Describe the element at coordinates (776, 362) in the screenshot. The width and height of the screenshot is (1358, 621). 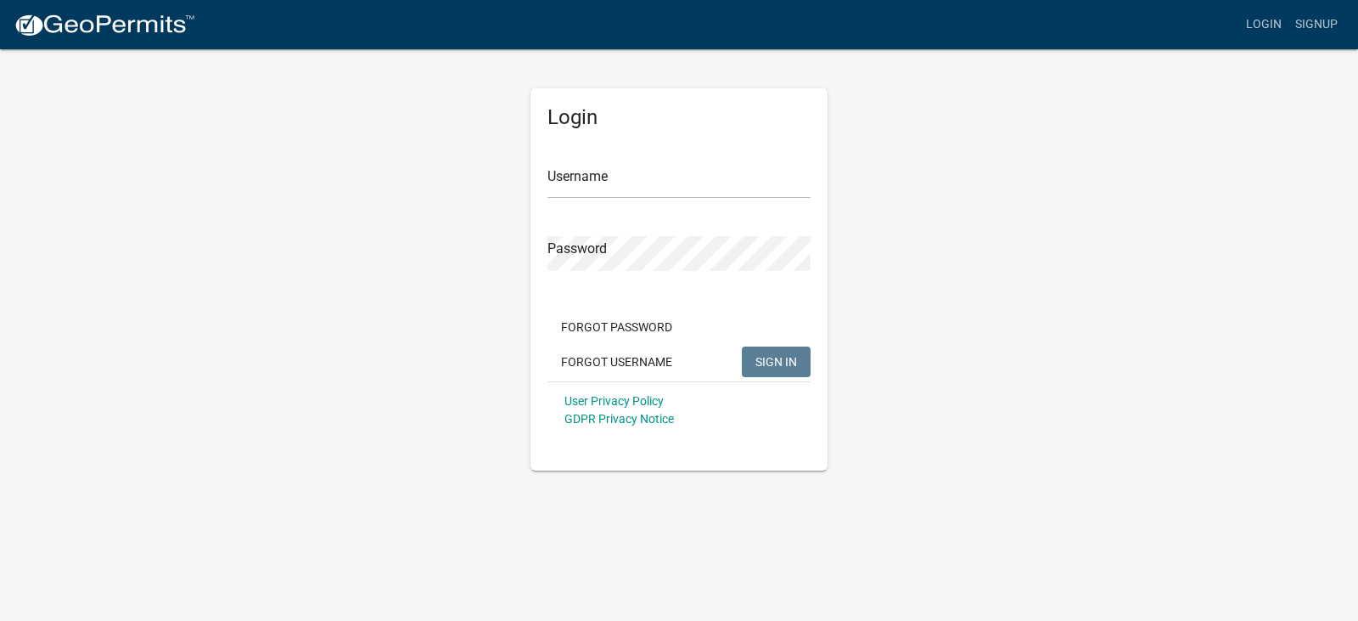
I see `button: SIGN IN` at that location.